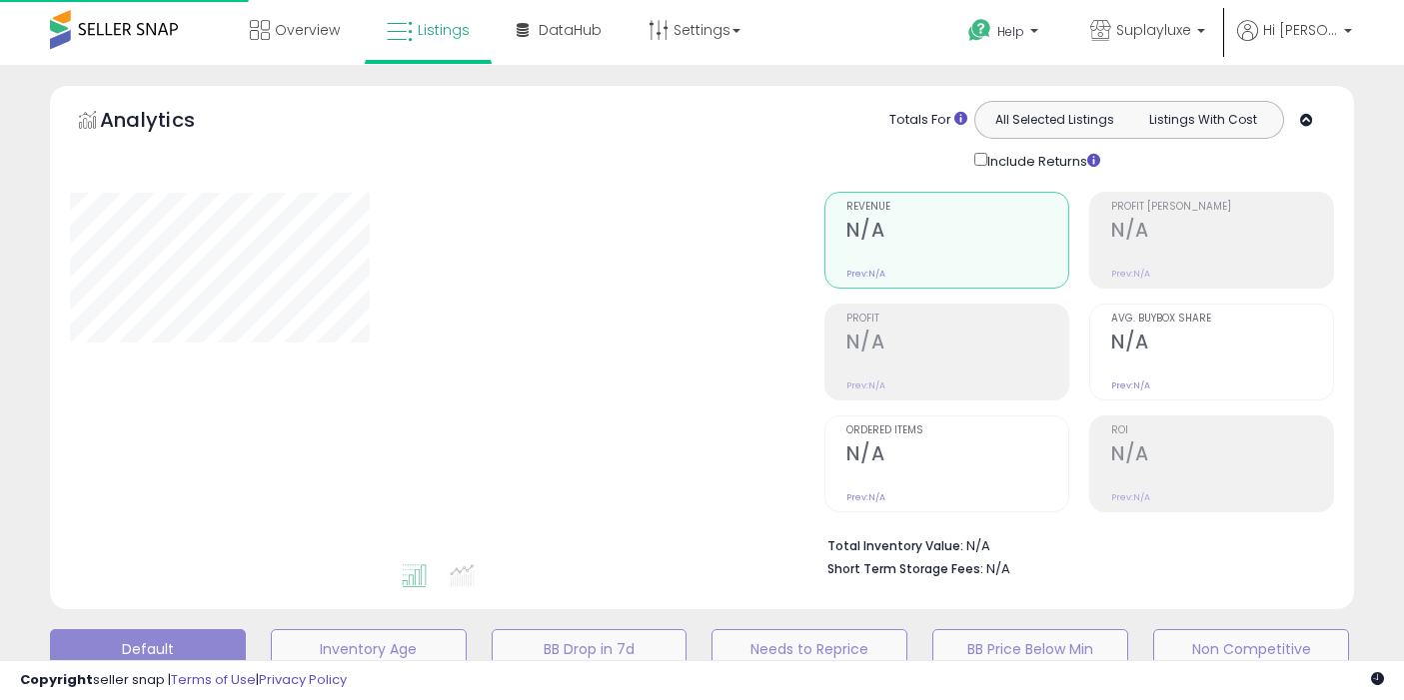 The width and height of the screenshot is (1404, 700). I want to click on span: ROI, so click(1222, 431).